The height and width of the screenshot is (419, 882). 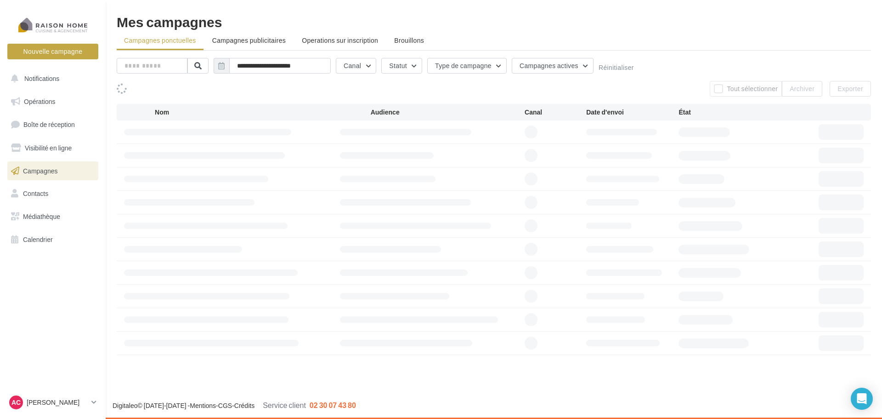 What do you see at coordinates (203, 405) in the screenshot?
I see `a: Mentions` at bounding box center [203, 405].